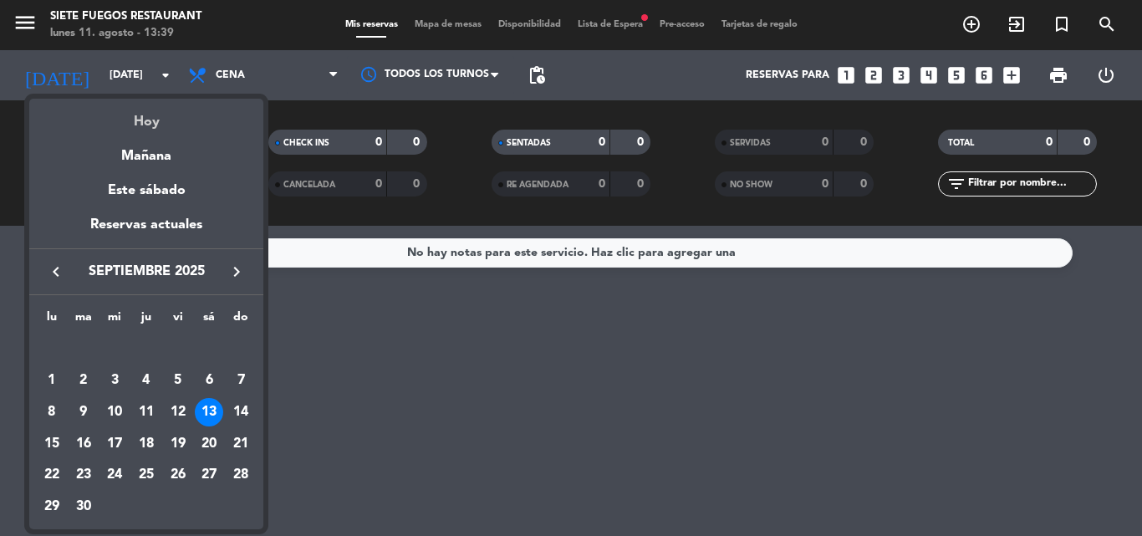  I want to click on th: martes, so click(84, 320).